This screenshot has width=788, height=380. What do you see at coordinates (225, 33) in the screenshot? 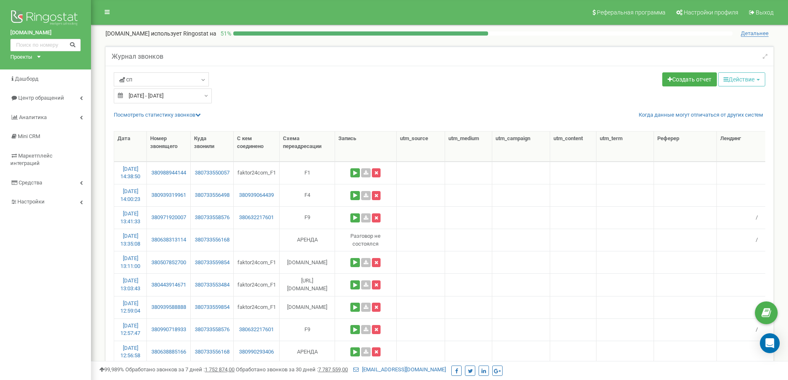
I see `p: 51 %` at bounding box center [225, 33].